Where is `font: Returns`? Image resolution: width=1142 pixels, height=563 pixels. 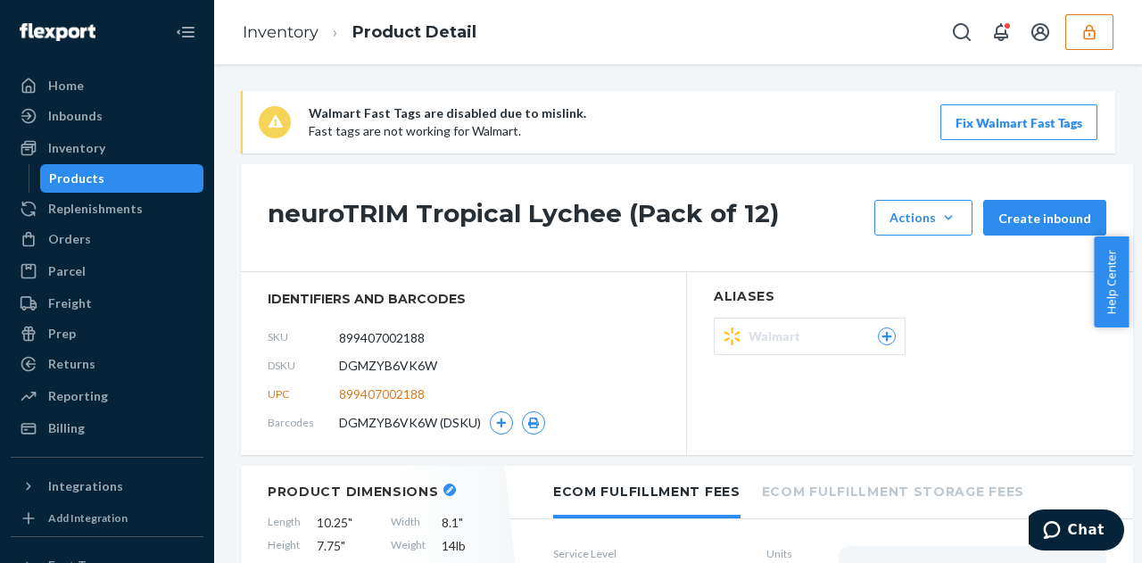
font: Returns is located at coordinates (71, 363).